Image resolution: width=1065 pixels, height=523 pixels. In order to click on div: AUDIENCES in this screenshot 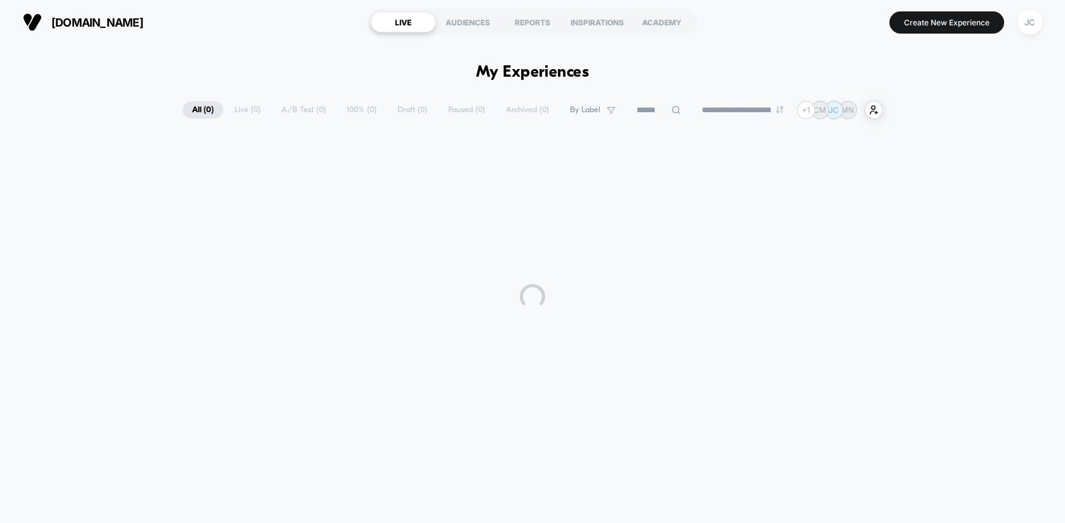, I will do `click(468, 22)`.